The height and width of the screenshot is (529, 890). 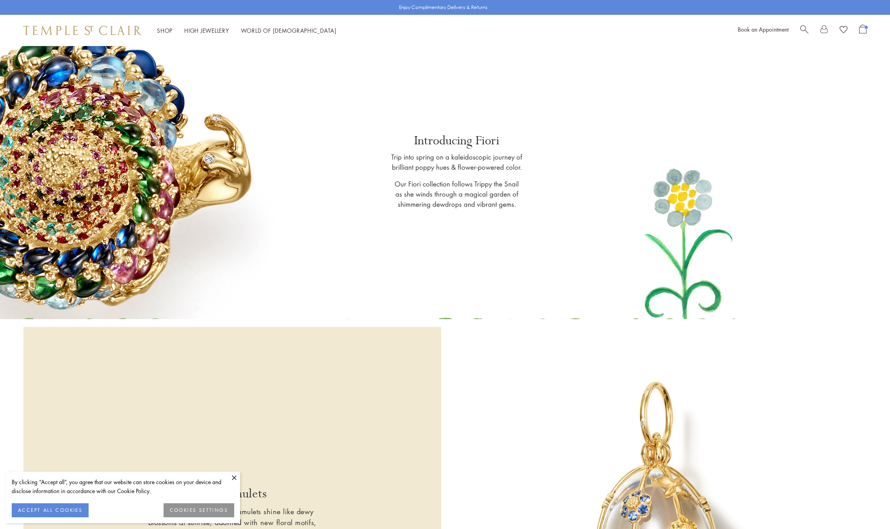 I want to click on a: Book an Appointment, so click(x=763, y=29).